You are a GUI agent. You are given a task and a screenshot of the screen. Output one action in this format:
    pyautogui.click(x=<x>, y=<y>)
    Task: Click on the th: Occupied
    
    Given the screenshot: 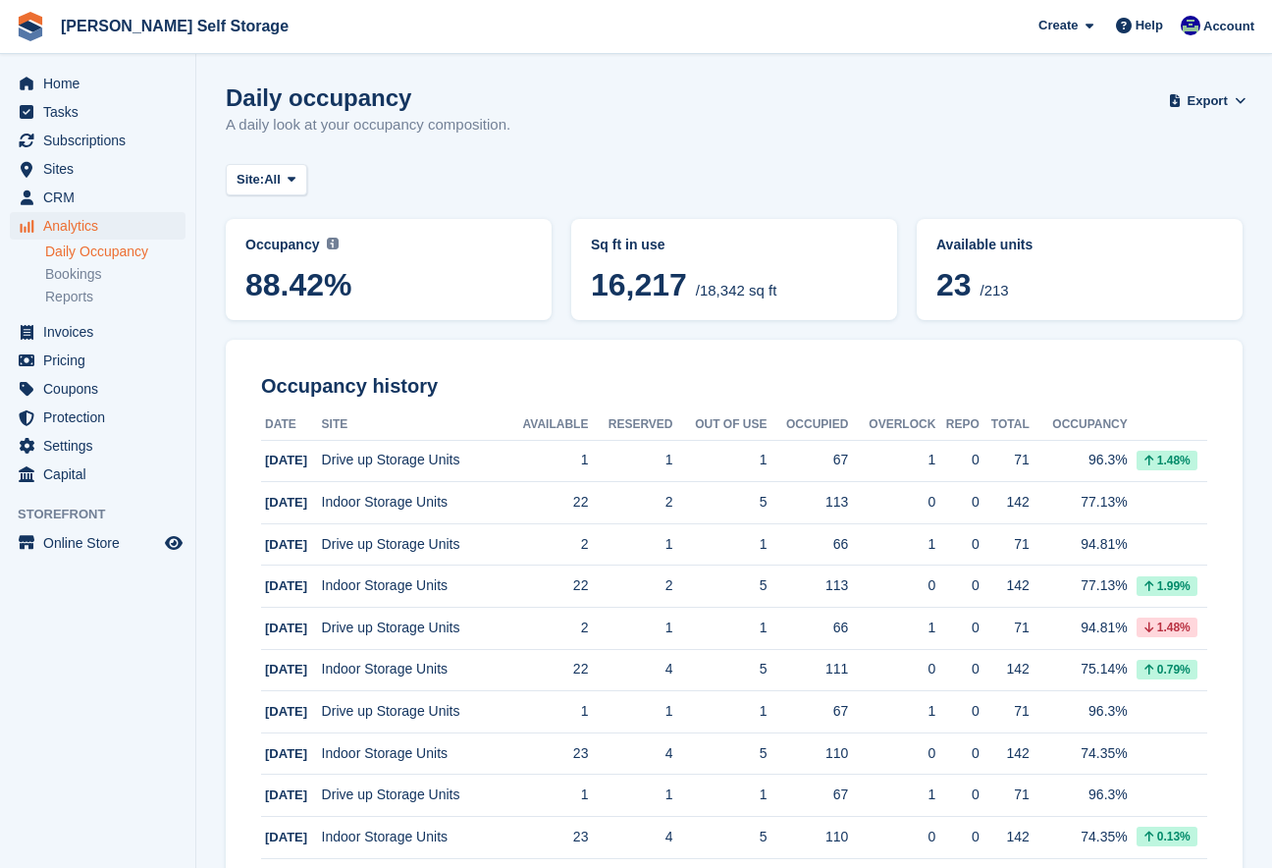 What is the action you would take?
    pyautogui.click(x=808, y=425)
    